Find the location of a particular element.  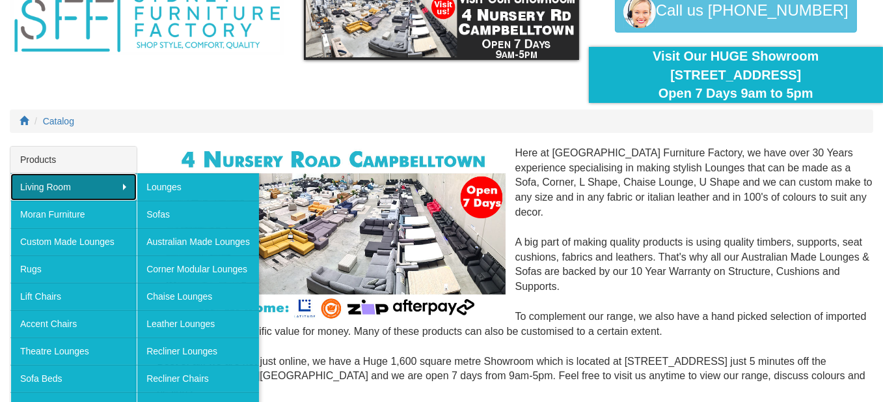

a: Sofa Beds is located at coordinates (74, 378).